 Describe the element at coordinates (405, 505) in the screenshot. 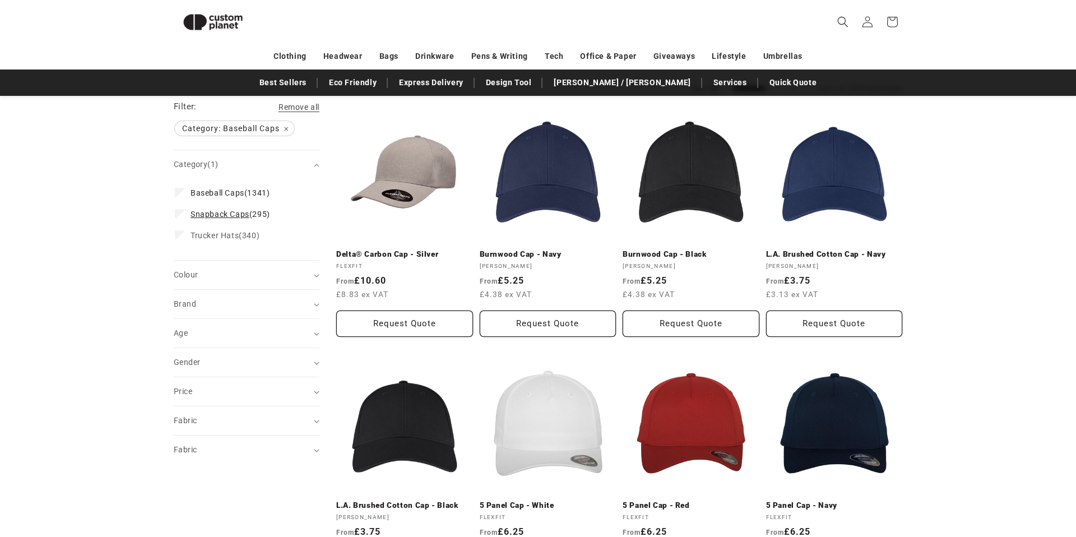

I see `a: L.A. Brushed Cotton Cap - Black` at that location.